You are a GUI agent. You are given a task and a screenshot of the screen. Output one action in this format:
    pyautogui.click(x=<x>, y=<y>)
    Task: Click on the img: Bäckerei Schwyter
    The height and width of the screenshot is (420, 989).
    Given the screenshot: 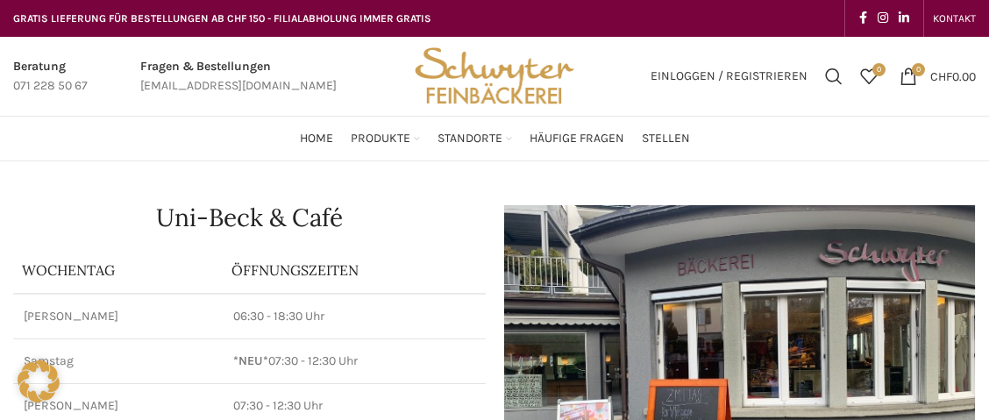 What is the action you would take?
    pyautogui.click(x=494, y=76)
    